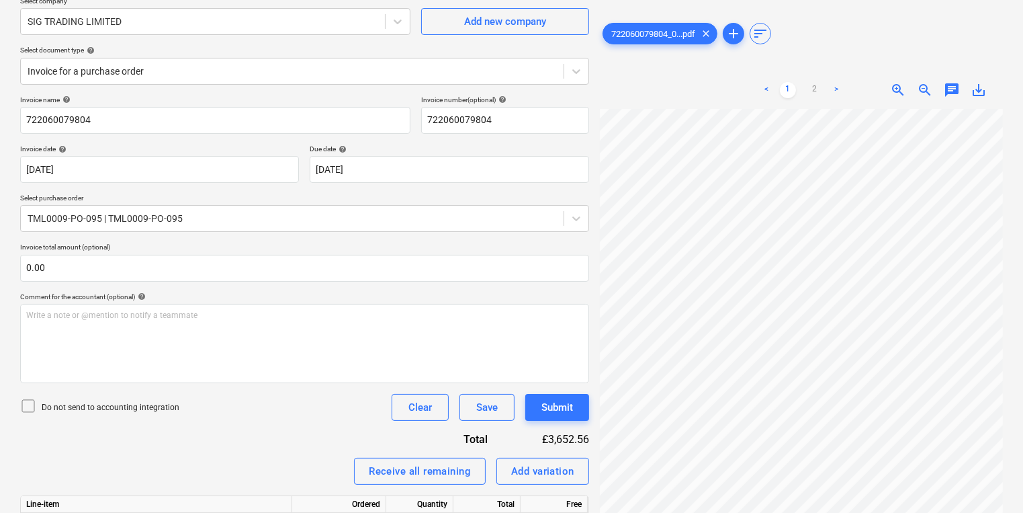 The image size is (1023, 513). I want to click on span: sort, so click(760, 34).